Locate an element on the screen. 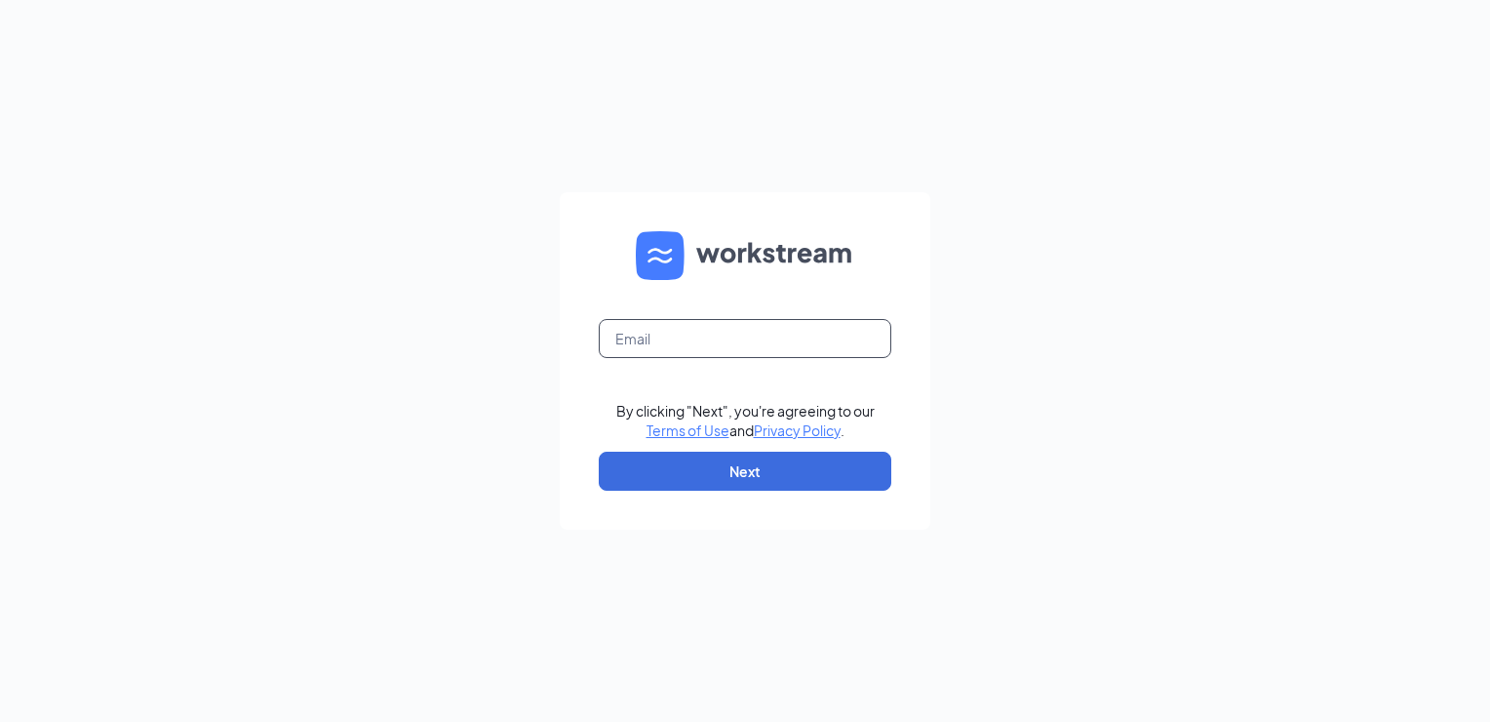 Image resolution: width=1490 pixels, height=722 pixels. button: Next is located at coordinates (745, 471).